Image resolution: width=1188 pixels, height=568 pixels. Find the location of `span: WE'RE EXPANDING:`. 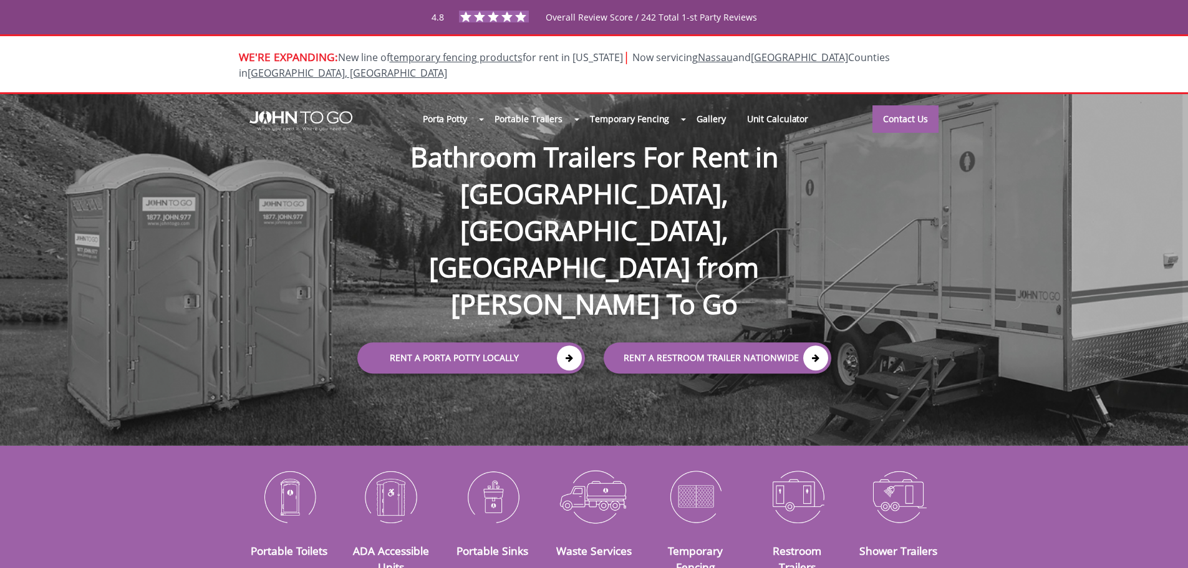

span: WE'RE EXPANDING: is located at coordinates (288, 57).